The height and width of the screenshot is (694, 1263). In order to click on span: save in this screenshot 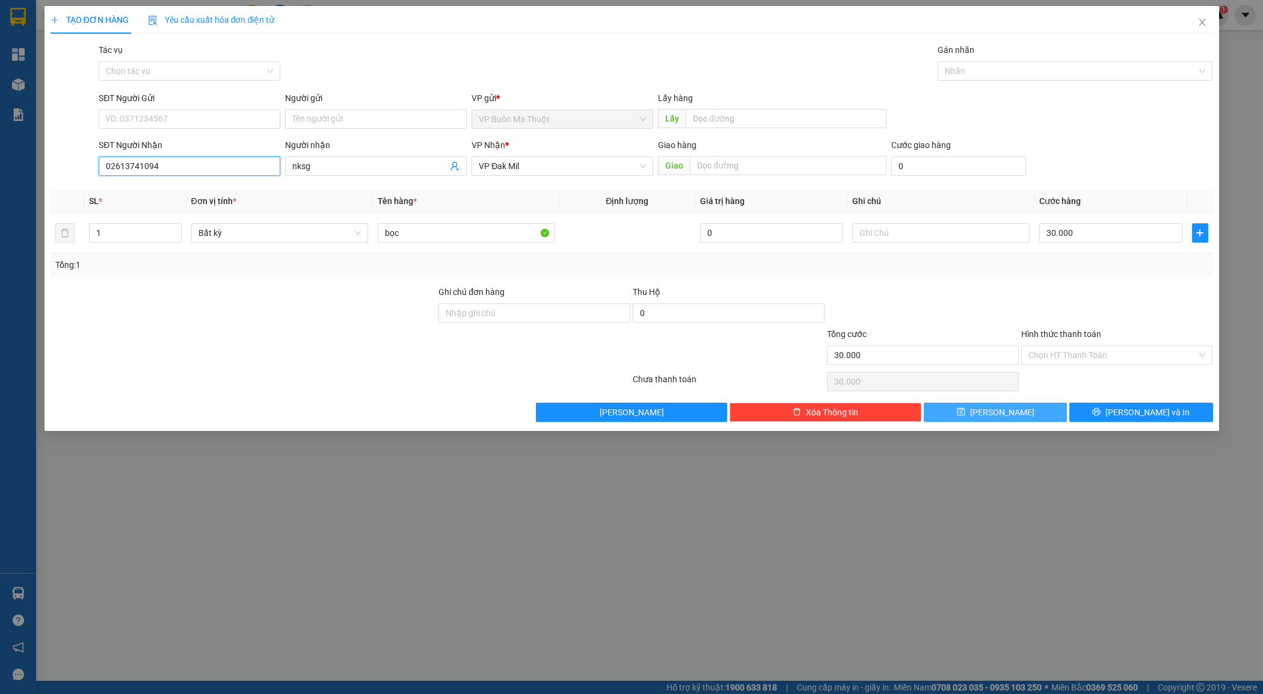, I will do `click(961, 412)`.